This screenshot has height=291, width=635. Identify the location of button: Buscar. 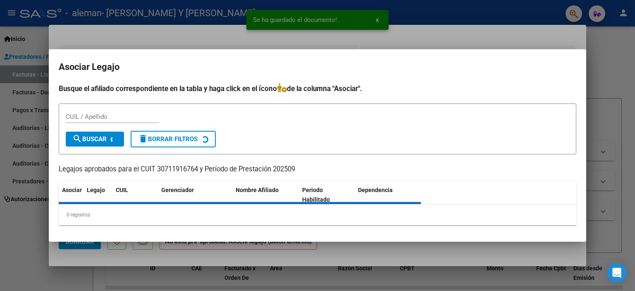
(95, 139).